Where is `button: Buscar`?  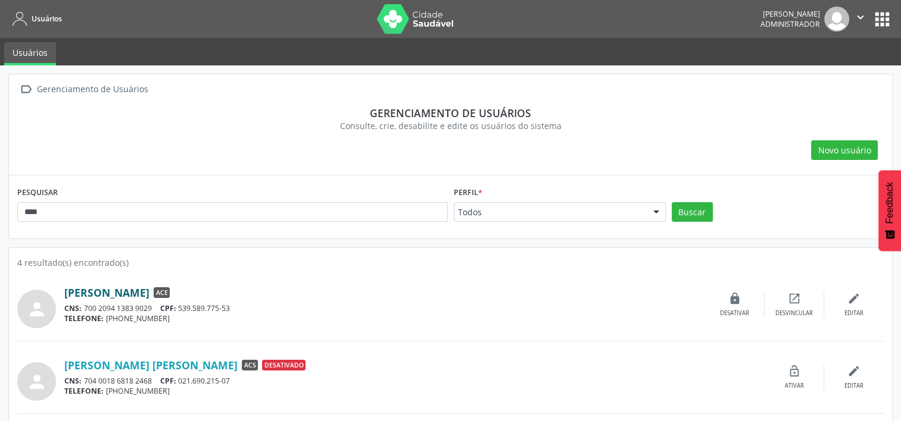
button: Buscar is located at coordinates (692, 213).